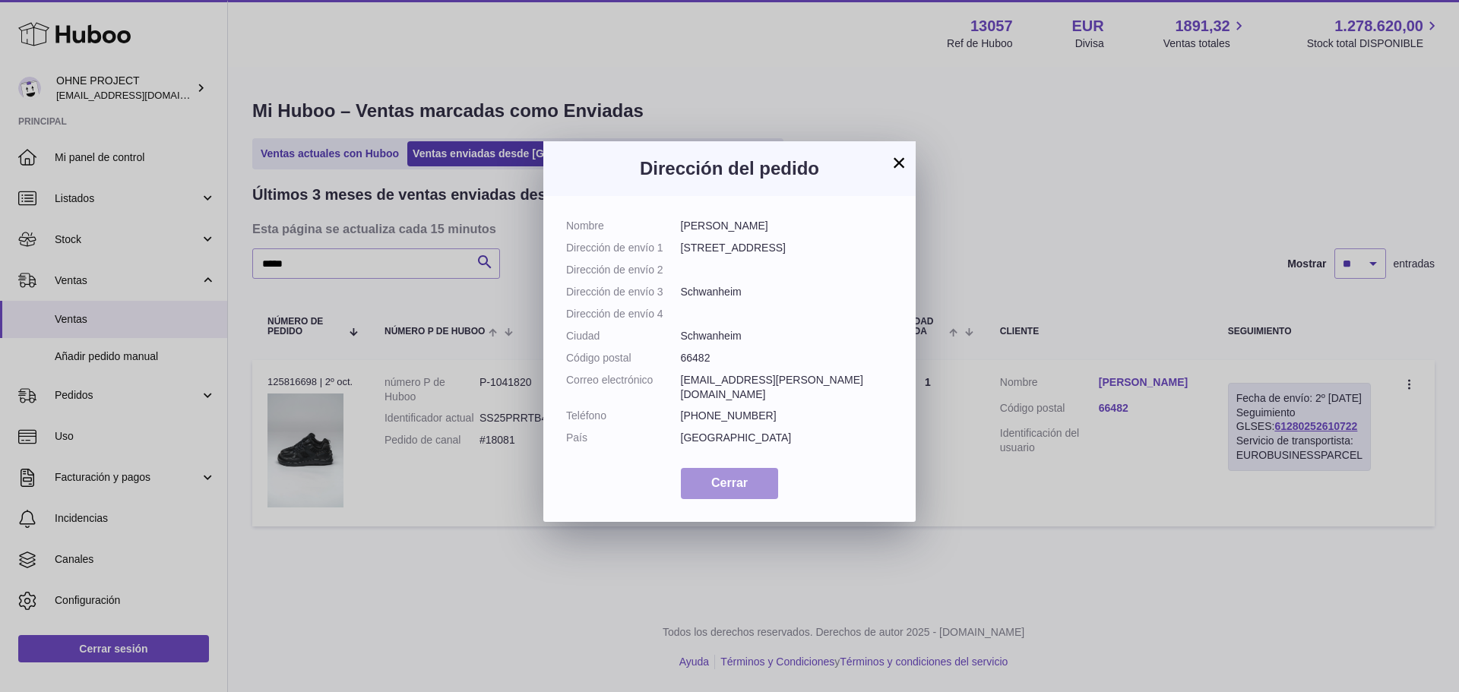 Image resolution: width=1459 pixels, height=692 pixels. Describe the element at coordinates (730, 483) in the screenshot. I see `span: Cerrar` at that location.